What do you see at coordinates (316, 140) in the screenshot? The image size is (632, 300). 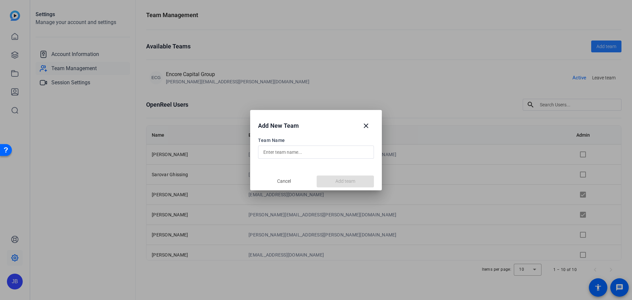 I see `span: Team Name` at bounding box center [316, 140].